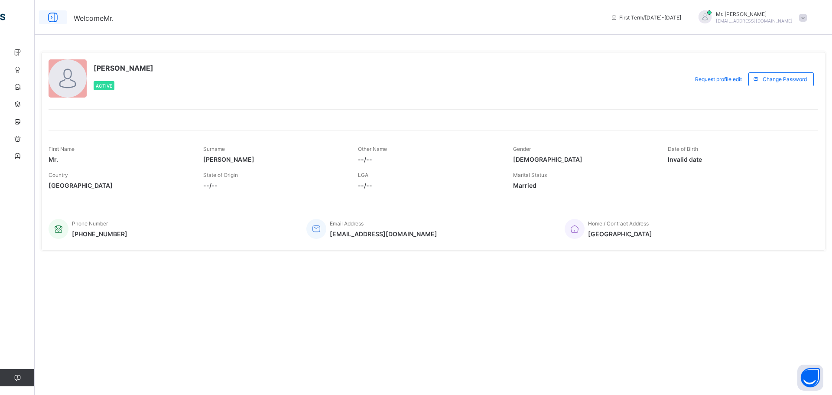 The height and width of the screenshot is (395, 832). What do you see at coordinates (363, 175) in the screenshot?
I see `span: LGA` at bounding box center [363, 175].